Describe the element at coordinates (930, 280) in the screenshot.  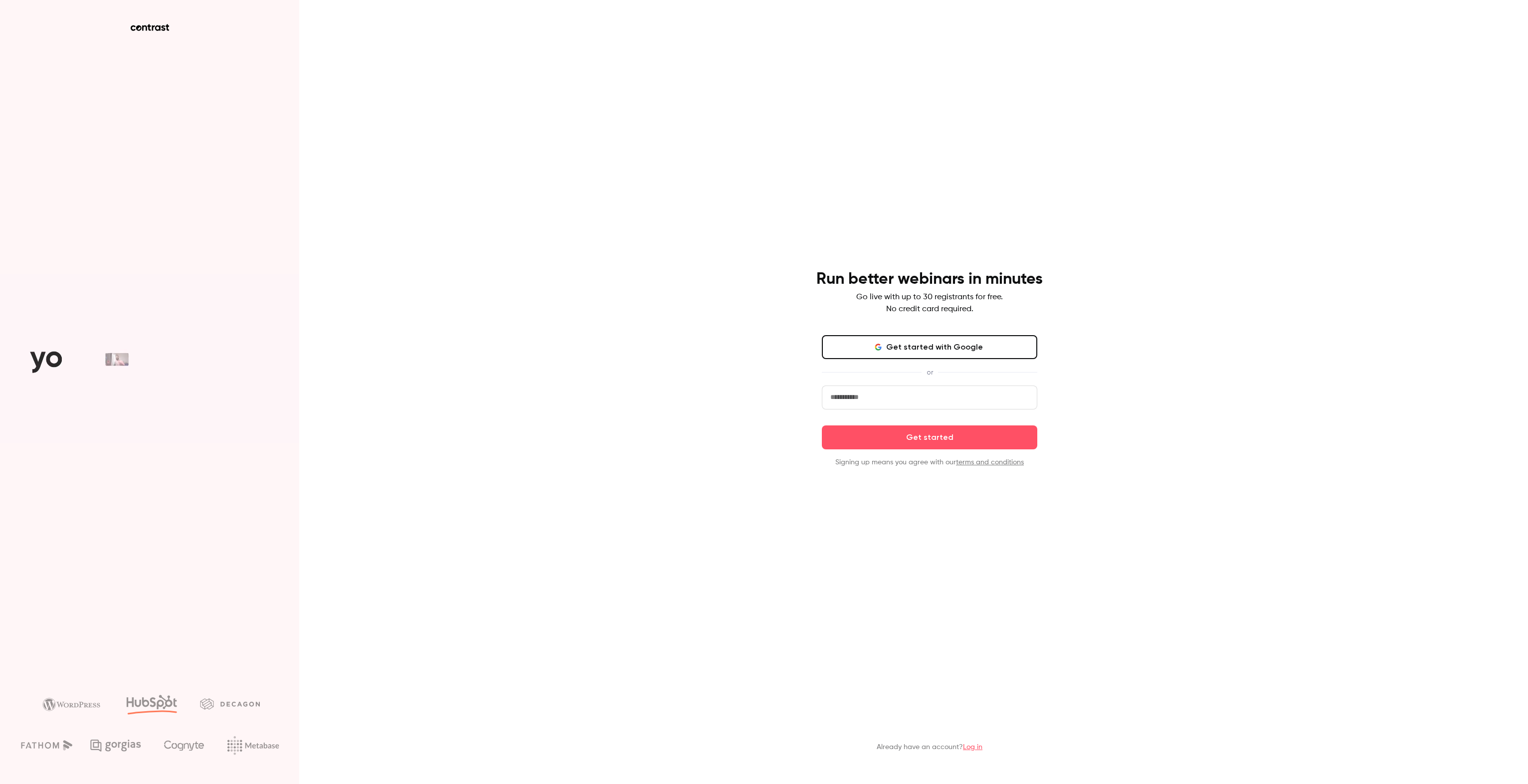
I see `h4: Run better webinars in minutes` at that location.